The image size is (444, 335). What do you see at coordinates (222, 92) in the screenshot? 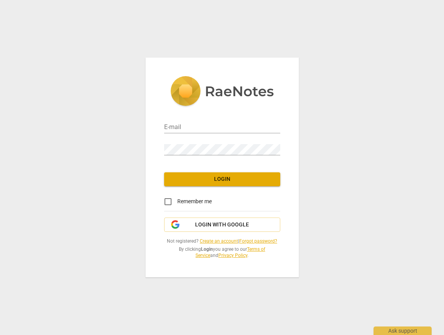
I see `img: 5ac2273c67554f335776073100b6d88f.svg` at bounding box center [222, 92].